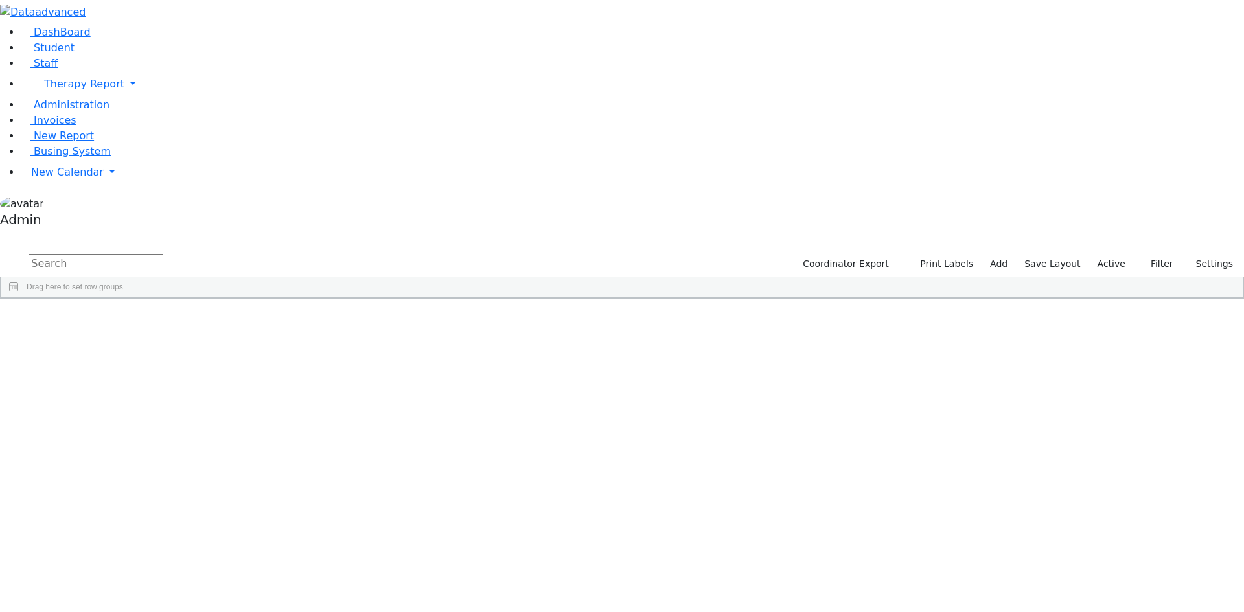 Image resolution: width=1244 pixels, height=612 pixels. Describe the element at coordinates (55, 120) in the screenshot. I see `span: Invoices` at that location.